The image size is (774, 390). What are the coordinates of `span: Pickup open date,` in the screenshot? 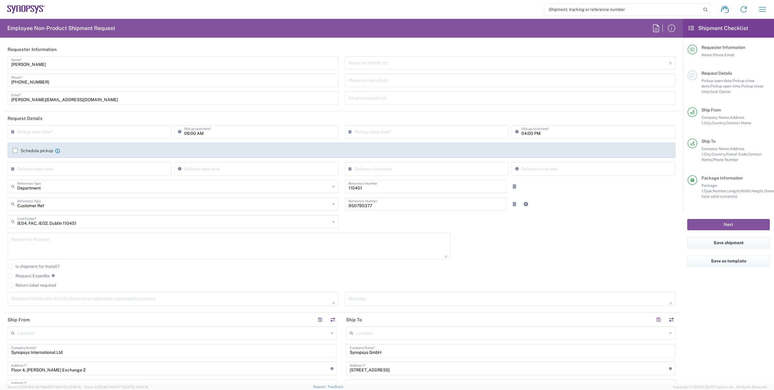 It's located at (717, 80).